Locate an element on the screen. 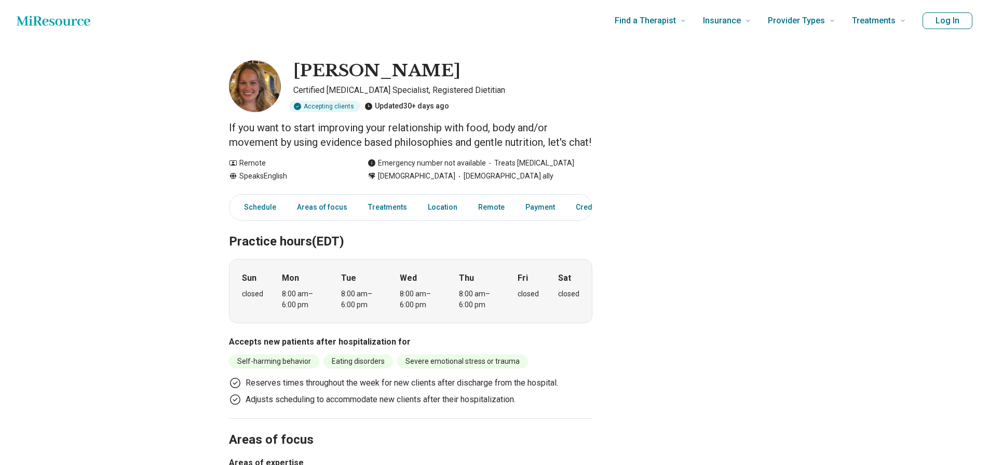  div: Emergency number not available is located at coordinates (427, 163).